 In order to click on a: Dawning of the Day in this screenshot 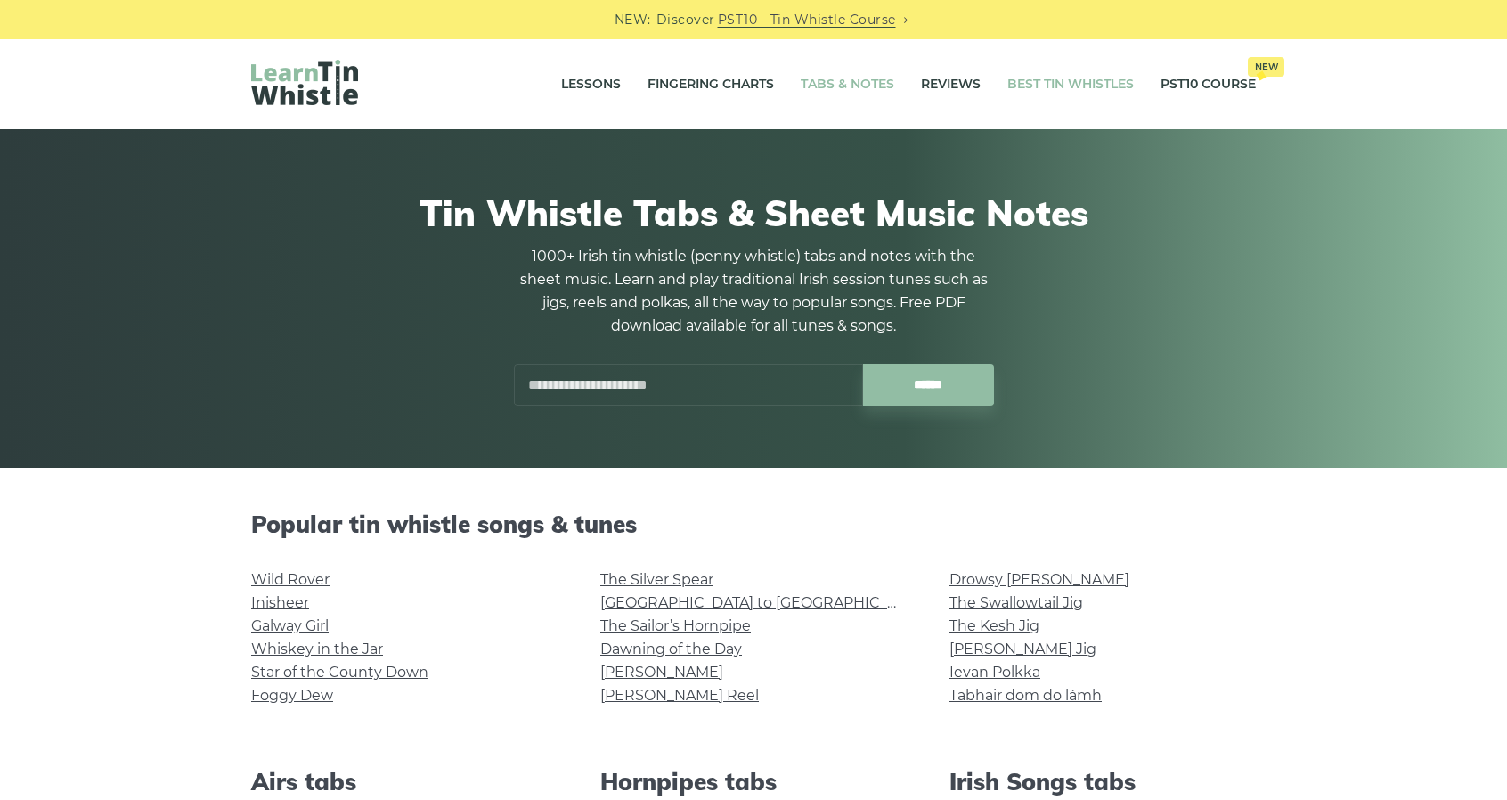, I will do `click(671, 649)`.